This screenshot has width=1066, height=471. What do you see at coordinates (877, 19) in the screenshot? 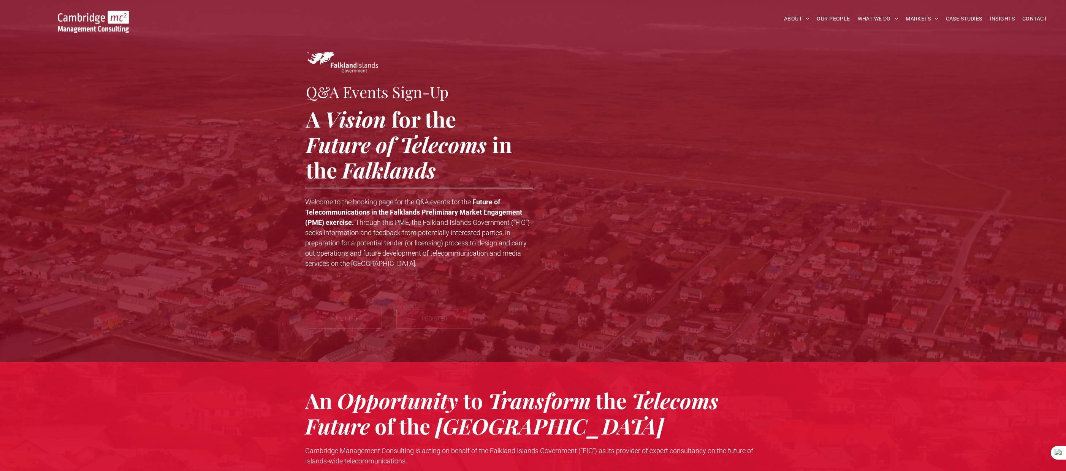
I see `a: WHAT WE DO` at bounding box center [877, 19].